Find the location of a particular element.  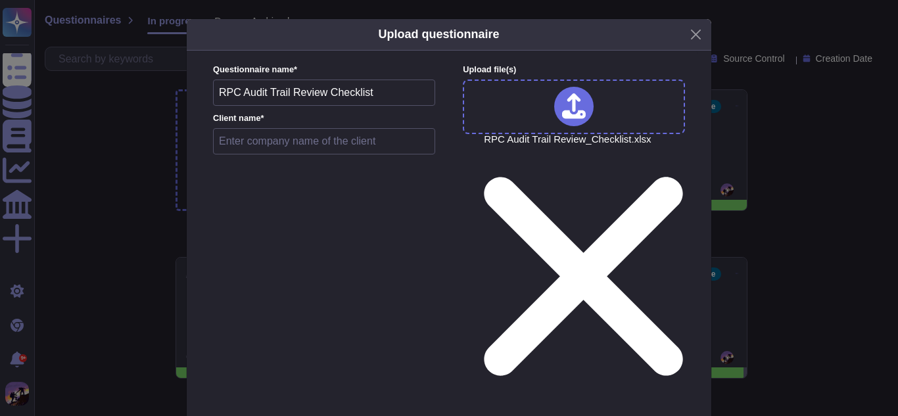

input: Enter company name of the client is located at coordinates (324, 141).